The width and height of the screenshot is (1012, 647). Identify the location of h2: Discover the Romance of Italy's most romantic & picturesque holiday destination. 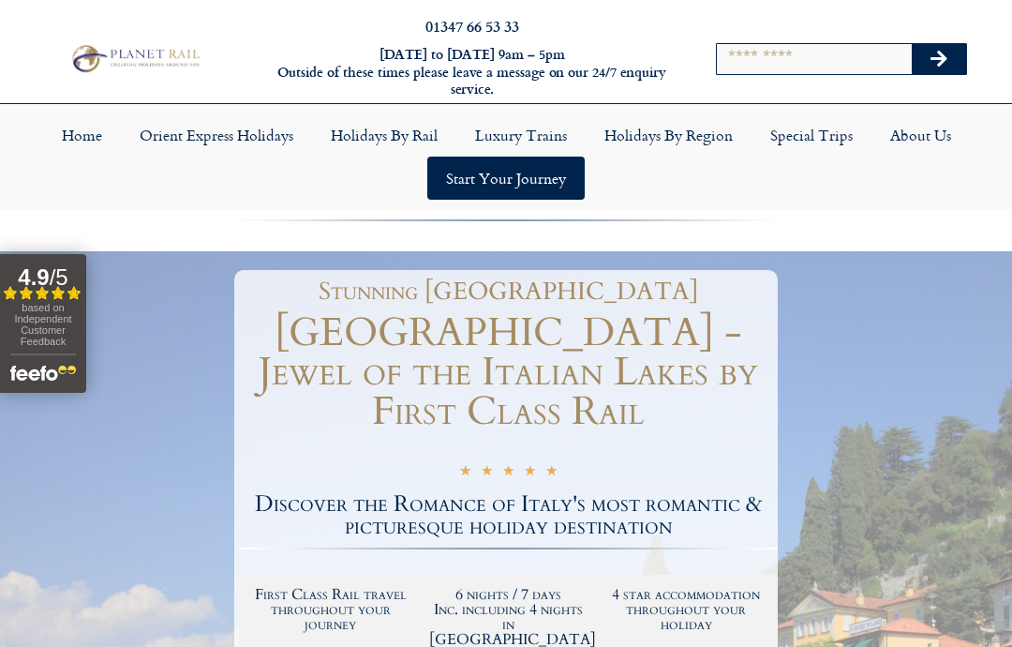
(508, 516).